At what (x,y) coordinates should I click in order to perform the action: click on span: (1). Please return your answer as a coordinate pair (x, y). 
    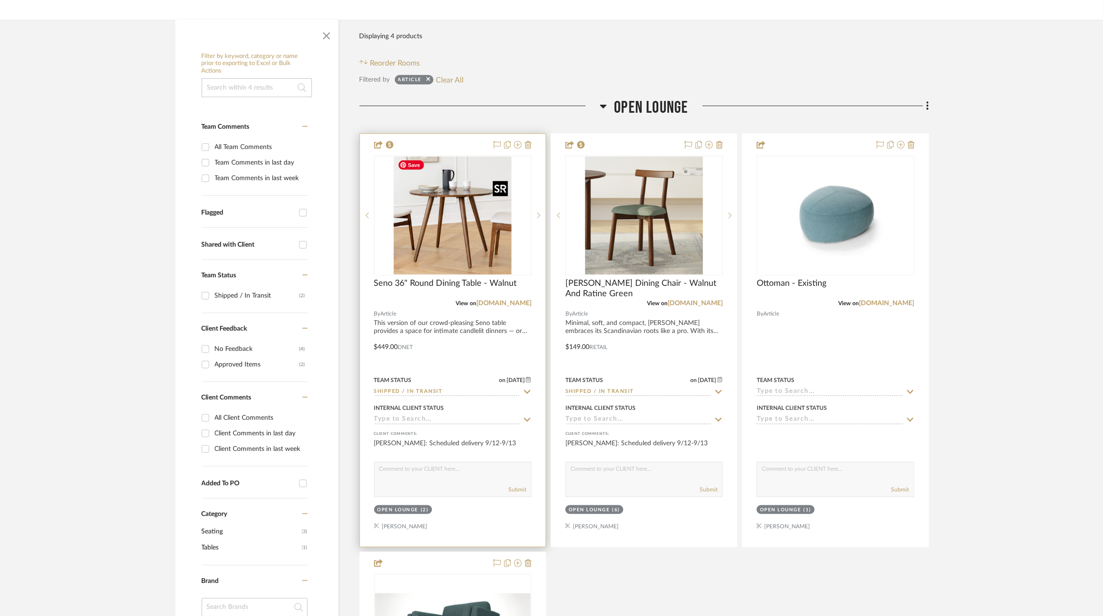
    Looking at the image, I should click on (305, 547).